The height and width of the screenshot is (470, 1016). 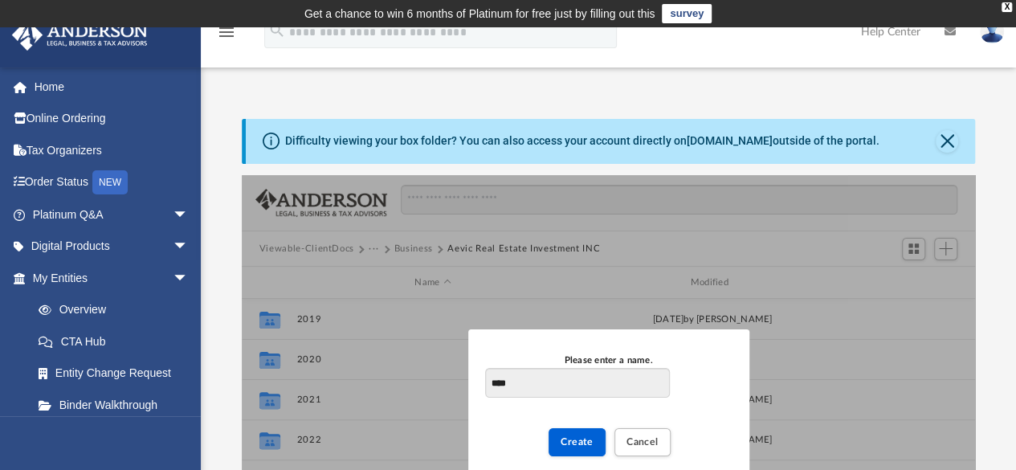 I want to click on a: Binder Walkthrough, so click(x=117, y=405).